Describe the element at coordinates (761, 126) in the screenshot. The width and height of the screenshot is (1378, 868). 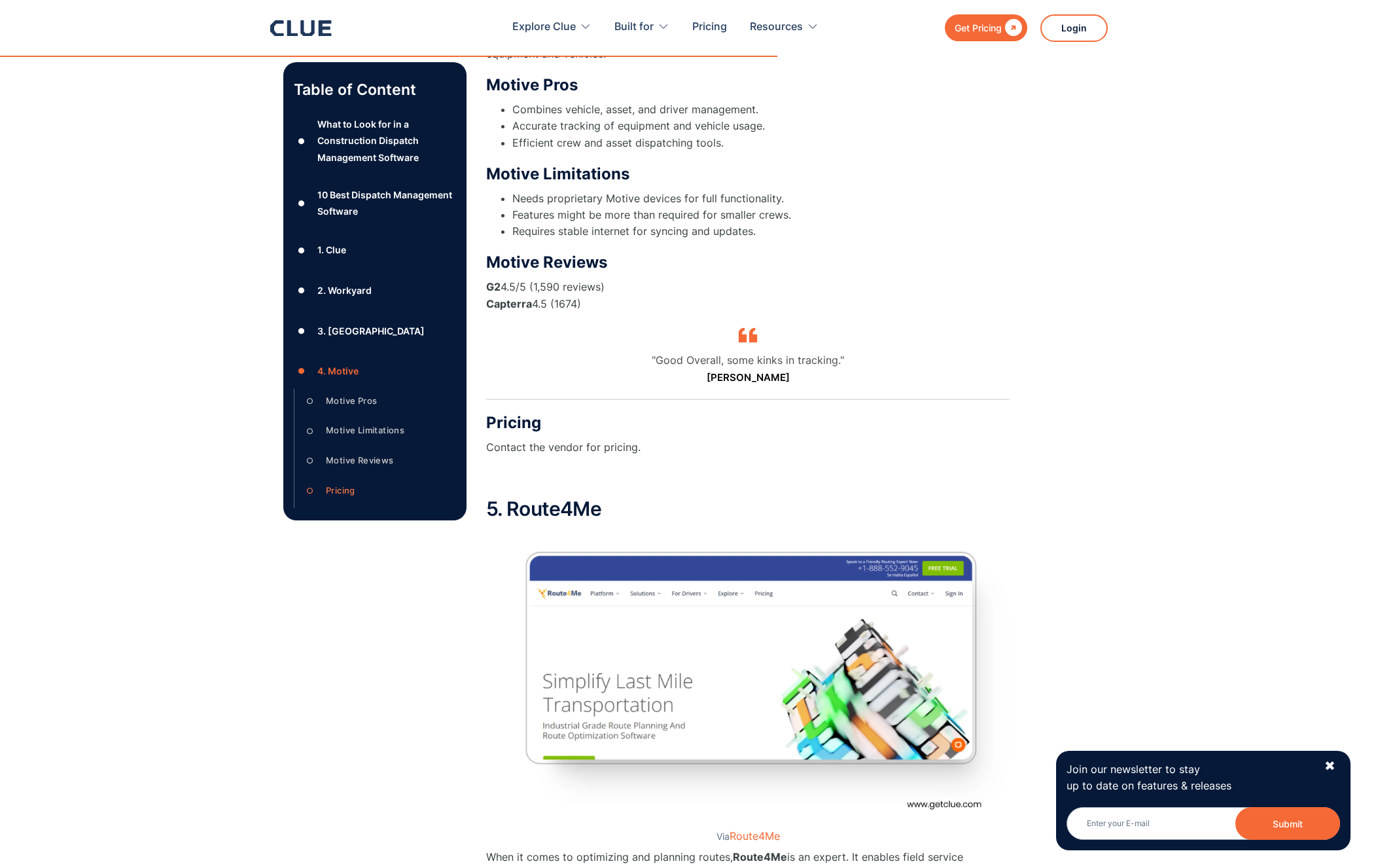
I see `li: Accurate tracking of equipment and vehicle usage.` at that location.